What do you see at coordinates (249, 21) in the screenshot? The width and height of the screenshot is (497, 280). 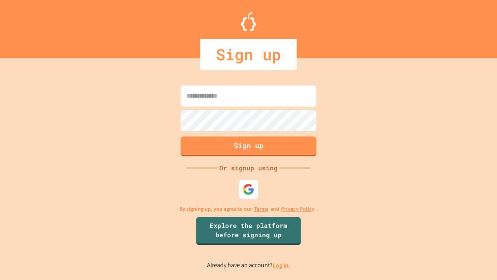 I see `img: Logo.svg` at bounding box center [249, 21].